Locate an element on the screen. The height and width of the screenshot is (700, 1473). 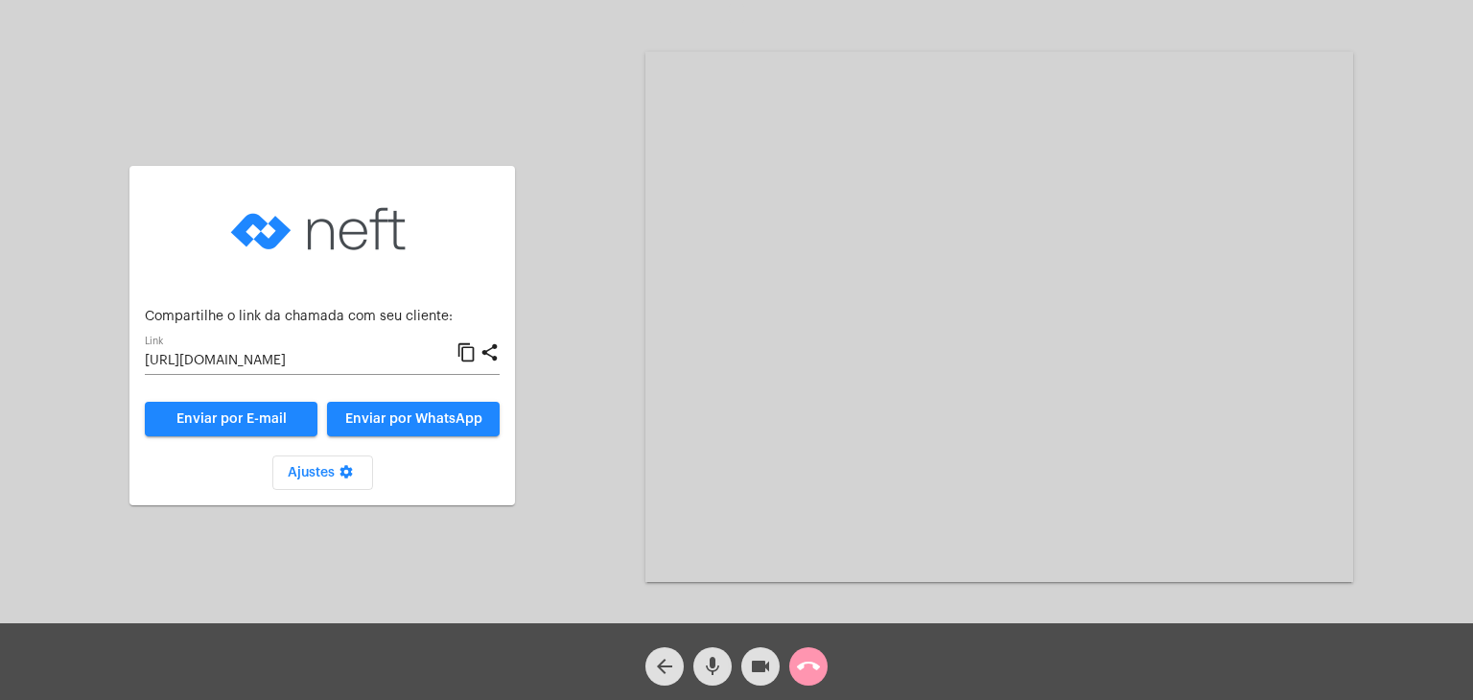
span: Enviar por E-mail is located at coordinates (231, 419).